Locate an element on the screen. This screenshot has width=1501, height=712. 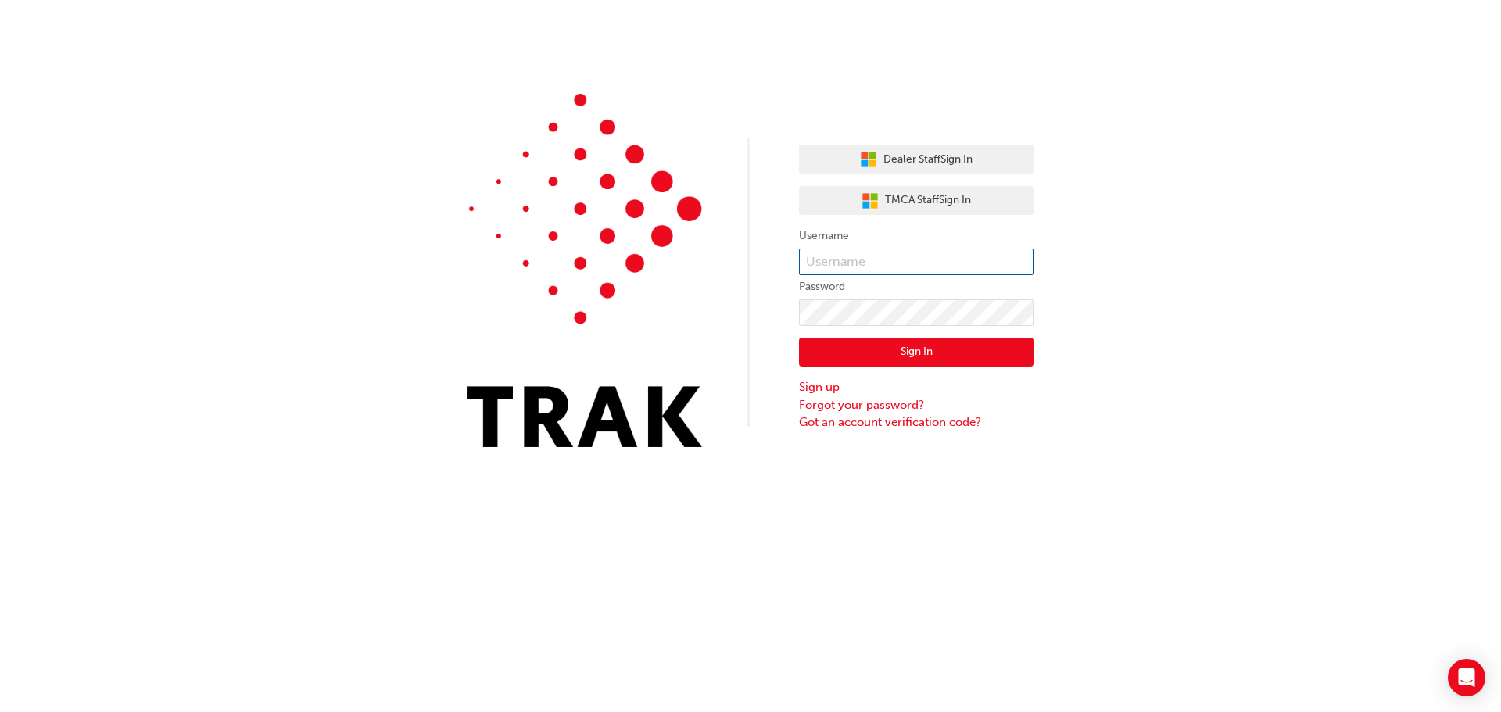
a: Sign up is located at coordinates (916, 387).